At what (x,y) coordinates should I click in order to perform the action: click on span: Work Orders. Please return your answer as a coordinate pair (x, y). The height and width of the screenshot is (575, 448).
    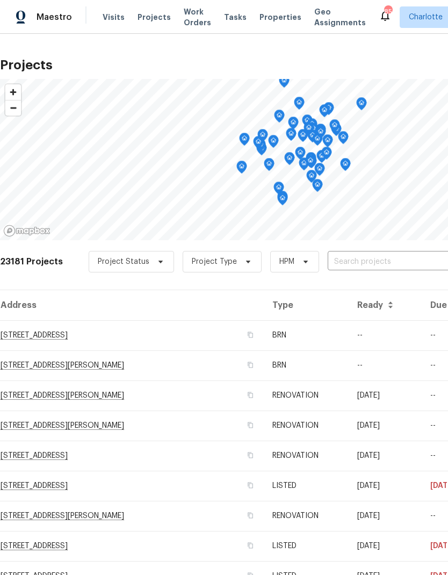
    Looking at the image, I should click on (197, 17).